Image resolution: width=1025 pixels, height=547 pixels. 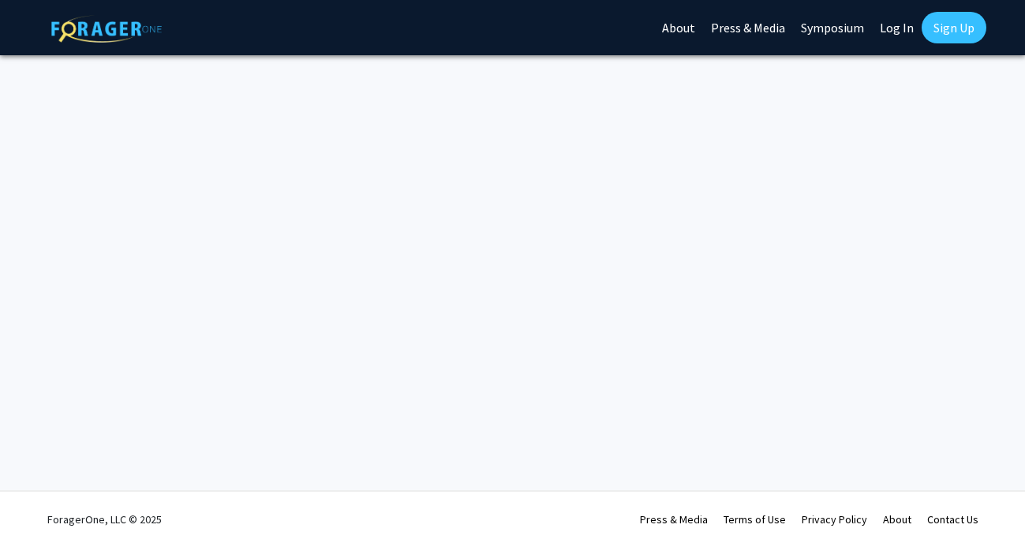 What do you see at coordinates (674, 519) in the screenshot?
I see `a: Press & Media` at bounding box center [674, 519].